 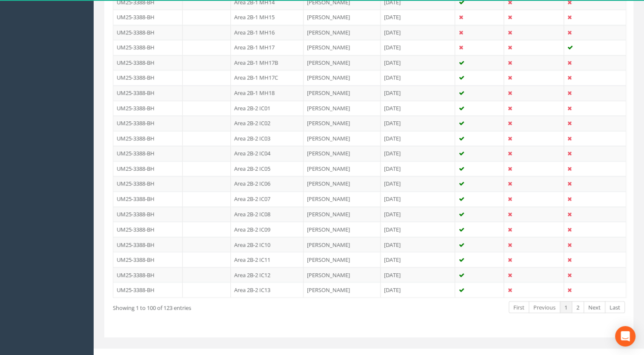 I want to click on a: Next, so click(x=595, y=307).